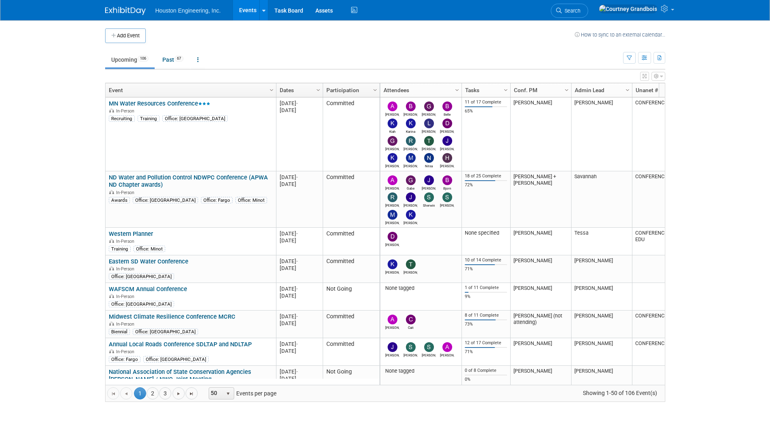 This screenshot has width=770, height=436. What do you see at coordinates (410, 148) in the screenshot?
I see `div: Rachel Olm` at bounding box center [410, 148].